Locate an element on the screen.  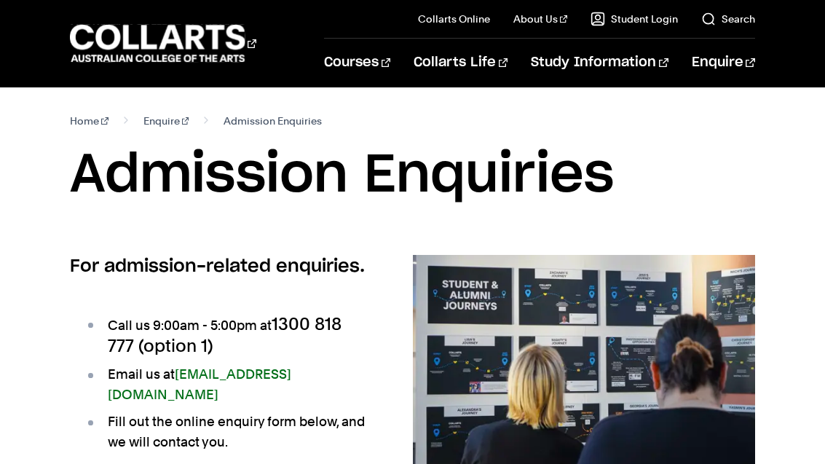
a: Search is located at coordinates (728, 19).